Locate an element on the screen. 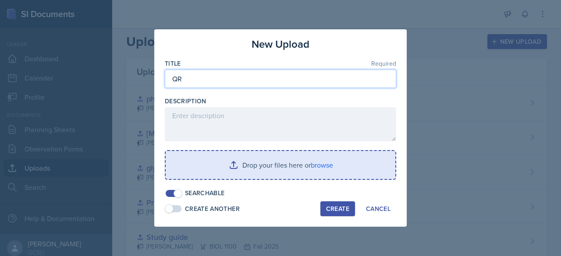  input: Enter title is located at coordinates (280, 79).